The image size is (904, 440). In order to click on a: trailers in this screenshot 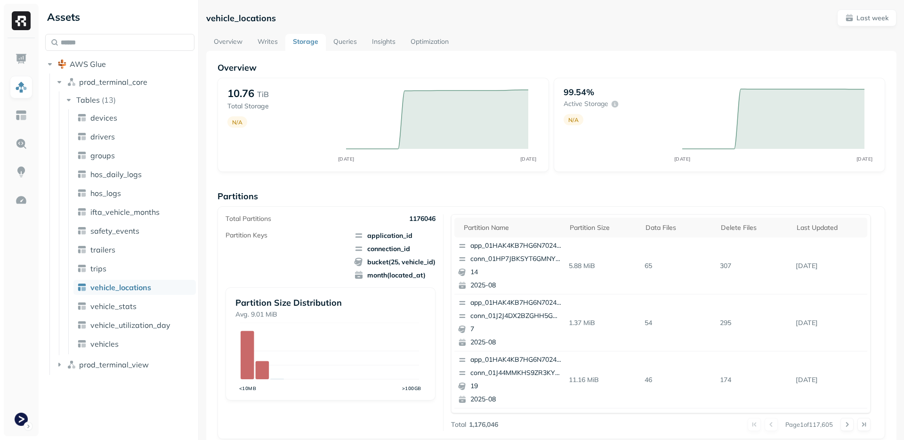, I will do `click(135, 249)`.